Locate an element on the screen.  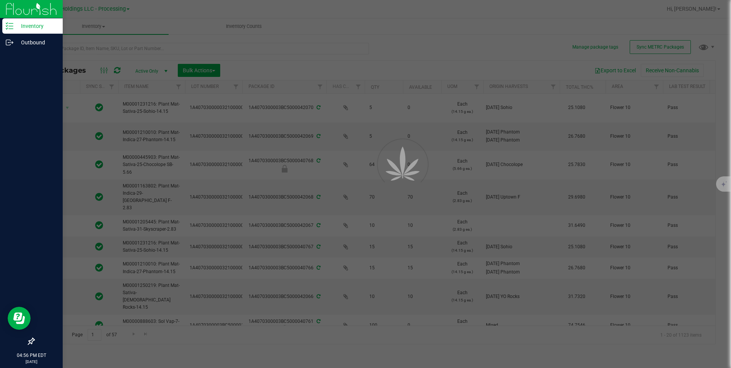
inline-svg: Outbound is located at coordinates (10, 42).